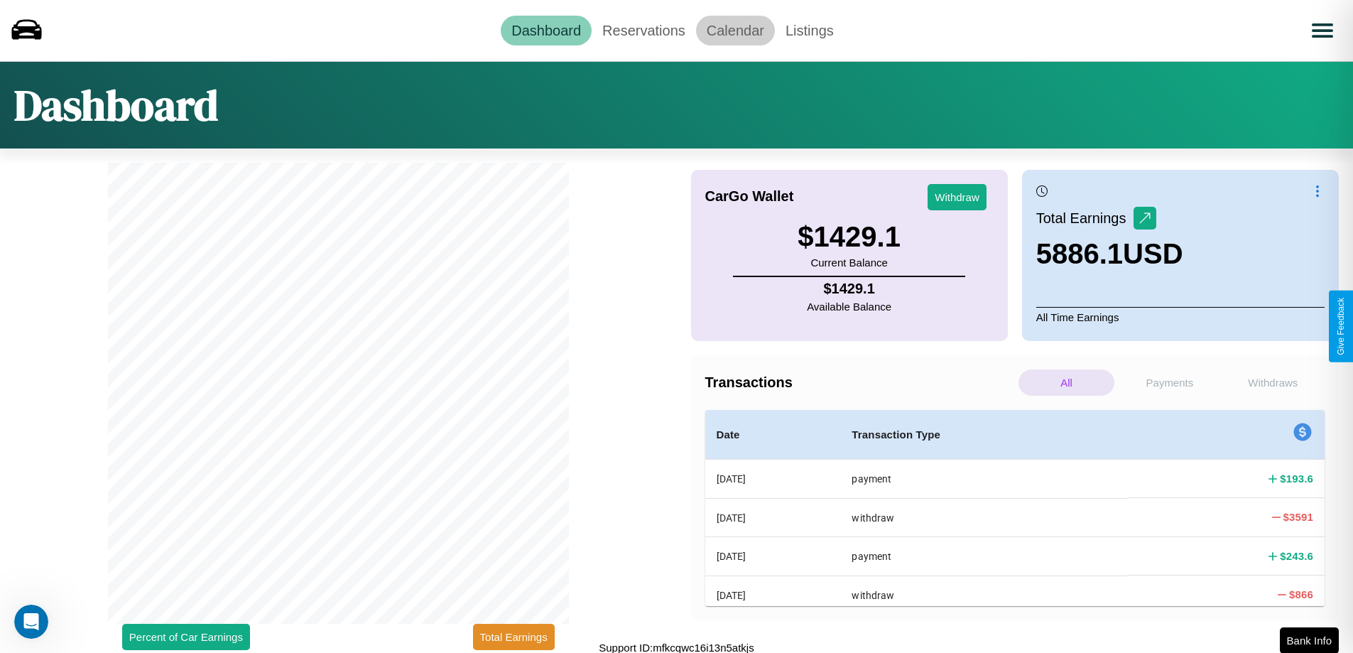 The width and height of the screenshot is (1353, 653). I want to click on h1: Dashboard, so click(116, 105).